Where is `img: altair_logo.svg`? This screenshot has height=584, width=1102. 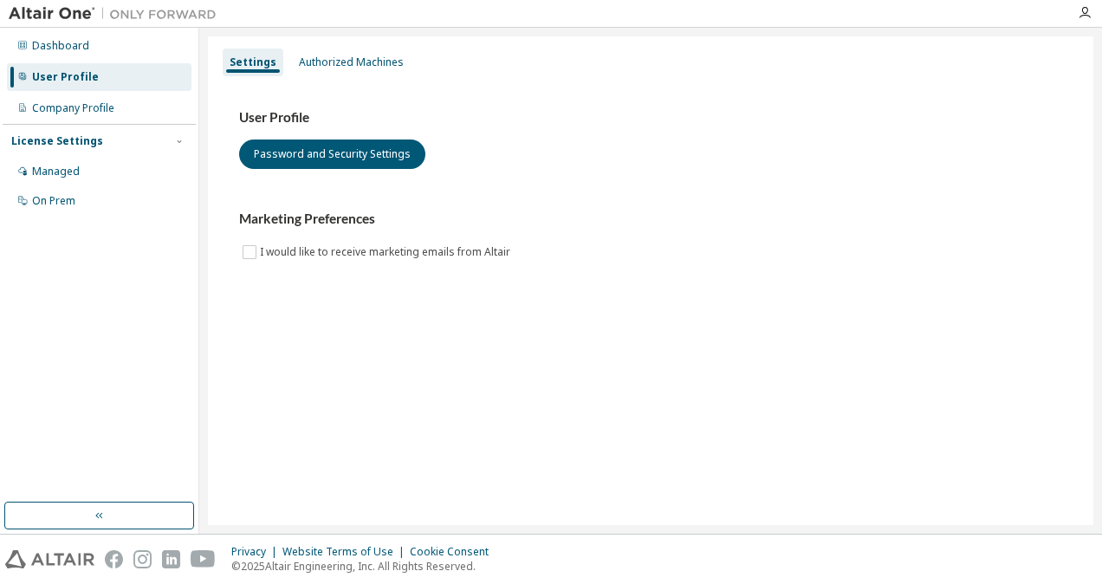 img: altair_logo.svg is located at coordinates (49, 559).